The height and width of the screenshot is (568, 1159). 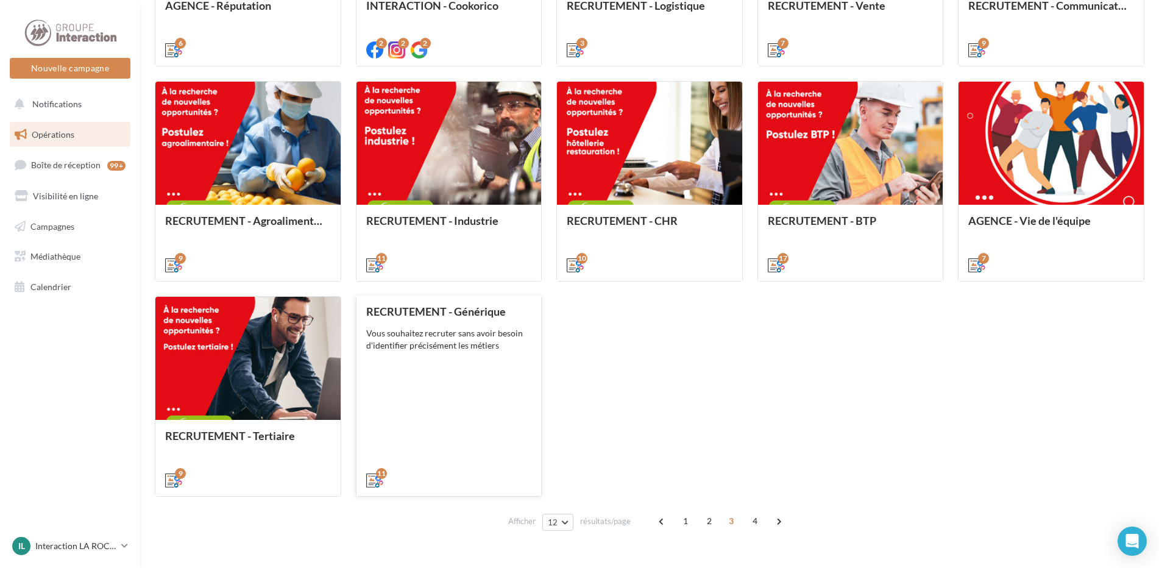 I want to click on span: Médiathèque, so click(x=55, y=256).